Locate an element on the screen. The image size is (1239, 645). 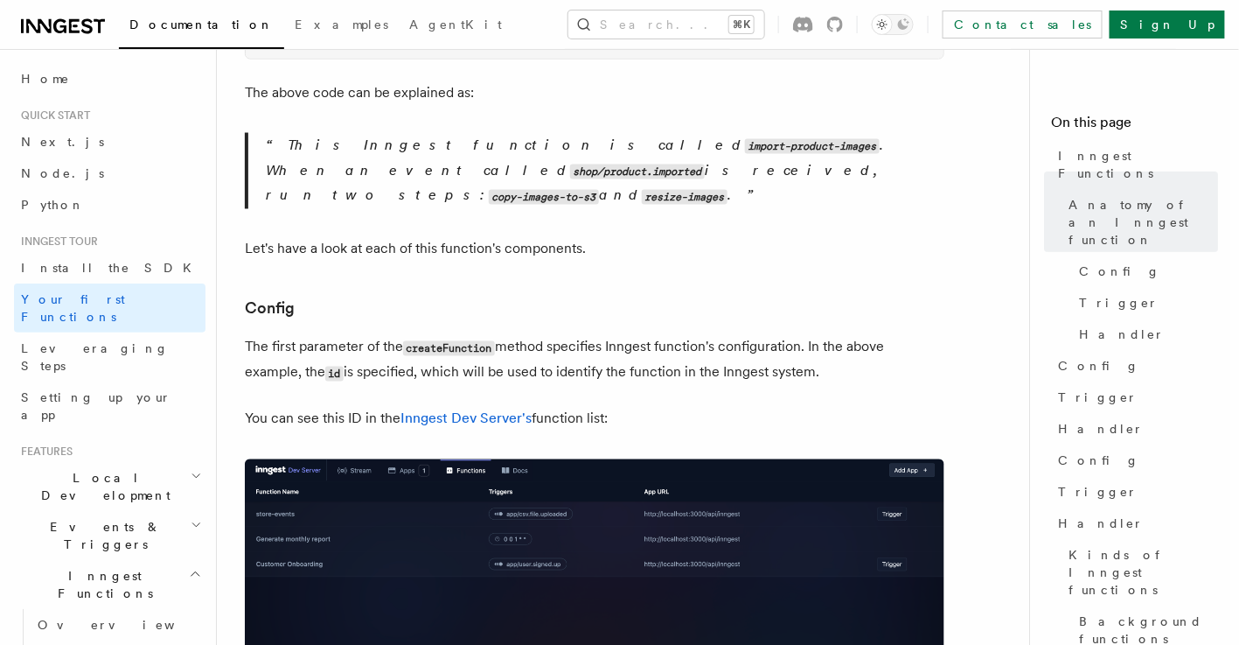
p: Let's have a look at each of this function's components. is located at coordinates (595, 249).